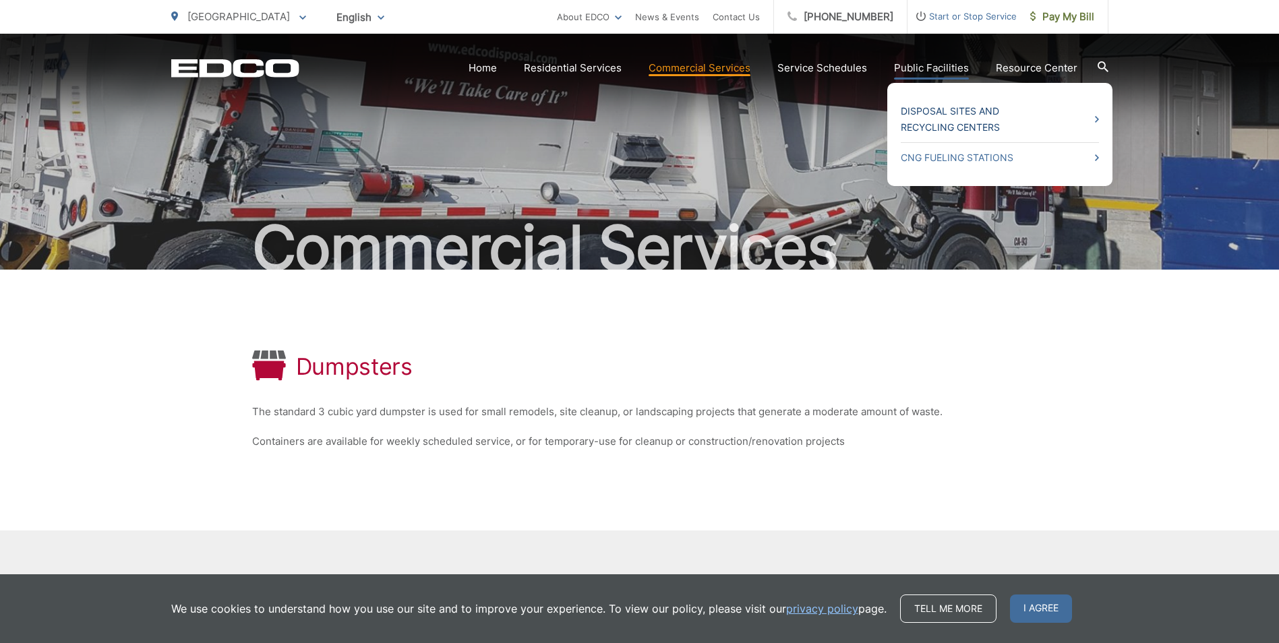 The height and width of the screenshot is (643, 1279). Describe the element at coordinates (1000, 119) in the screenshot. I see `a: Disposal Sites and Recycling Centers` at that location.